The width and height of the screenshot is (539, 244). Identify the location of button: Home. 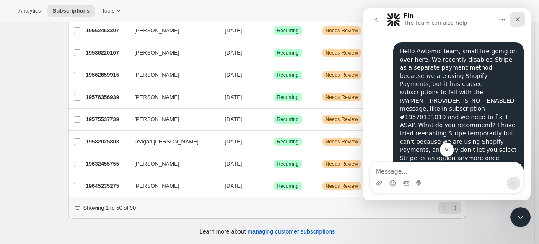
(139, 11).